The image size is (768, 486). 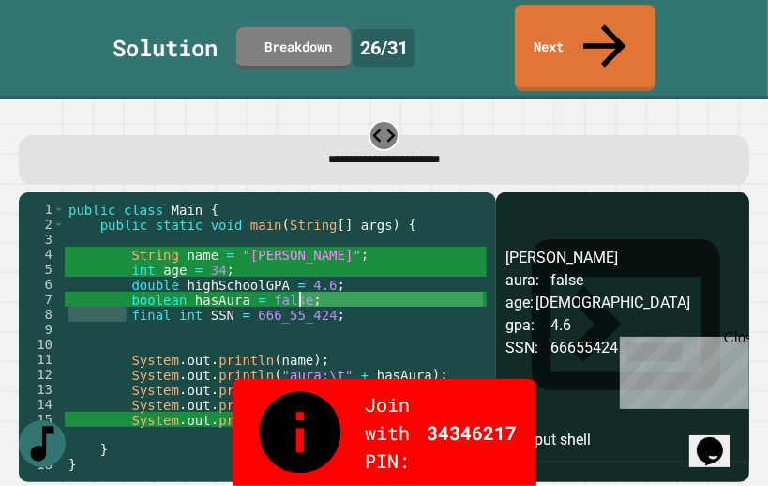 What do you see at coordinates (41, 284) in the screenshot?
I see `div: 6` at bounding box center [41, 284].